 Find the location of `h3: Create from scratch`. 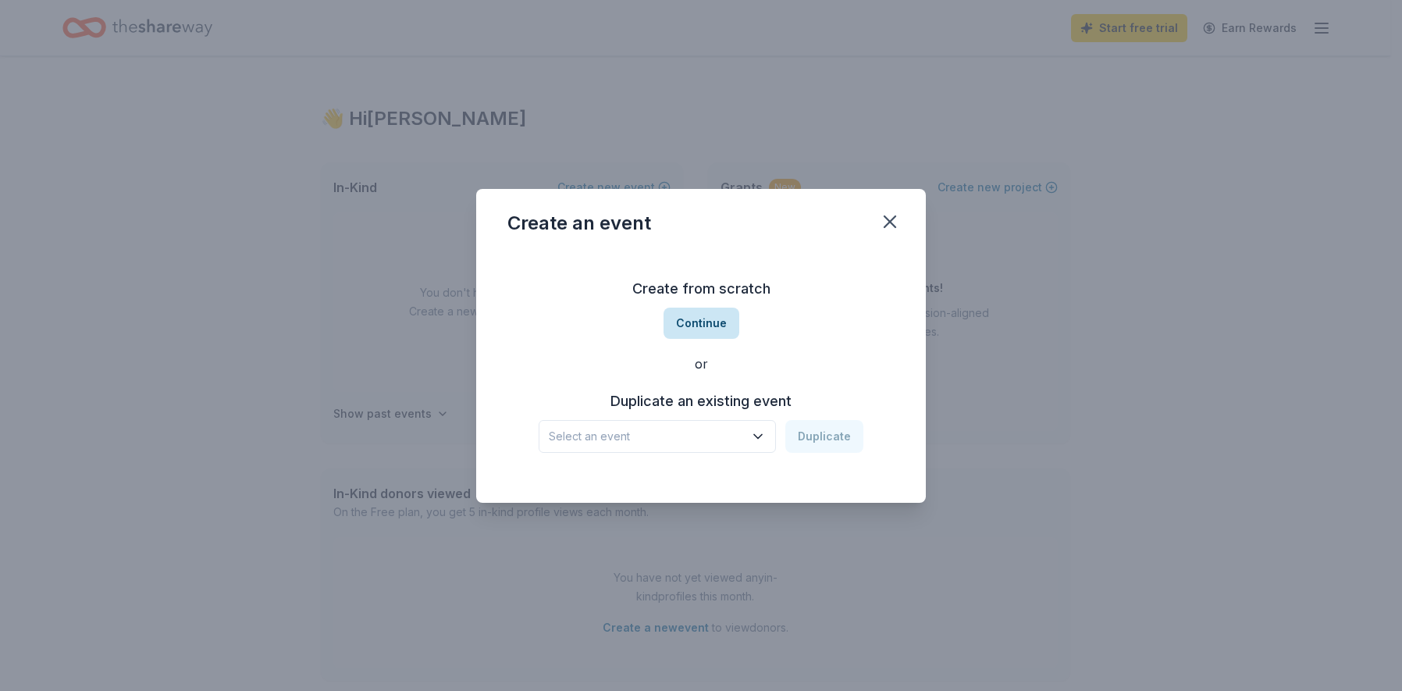

h3: Create from scratch is located at coordinates (701, 289).